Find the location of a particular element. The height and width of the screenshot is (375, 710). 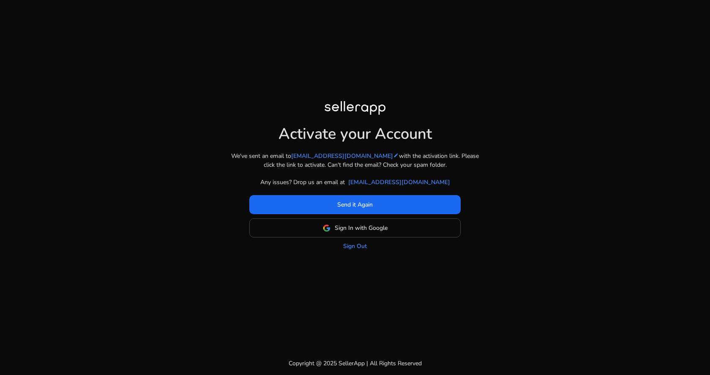

p: Any issues? Drop us an email at is located at coordinates (303, 182).